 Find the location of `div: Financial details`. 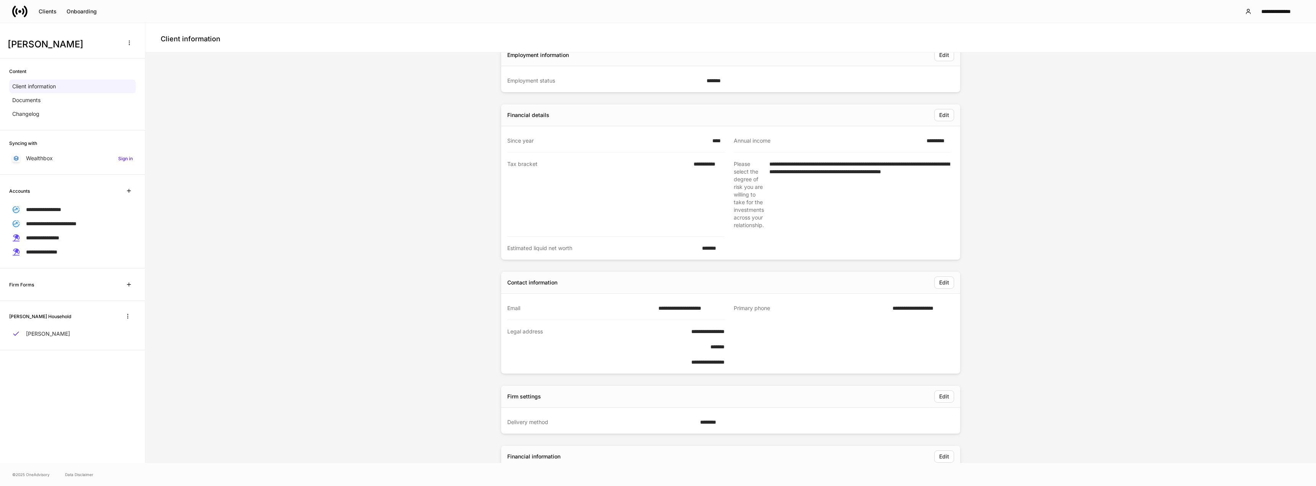

div: Financial details is located at coordinates (528, 115).